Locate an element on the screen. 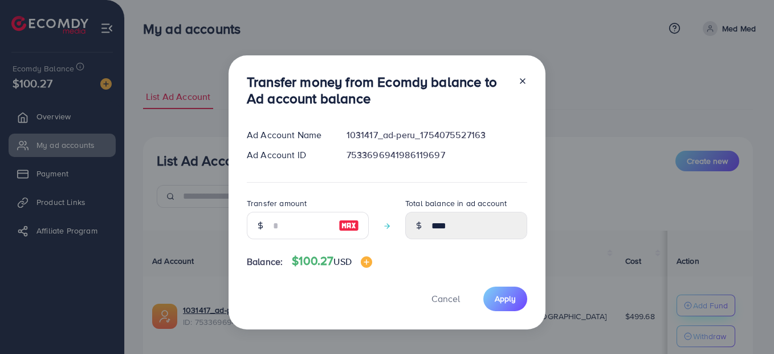 This screenshot has width=774, height=354. span: Balance: is located at coordinates (265, 261).